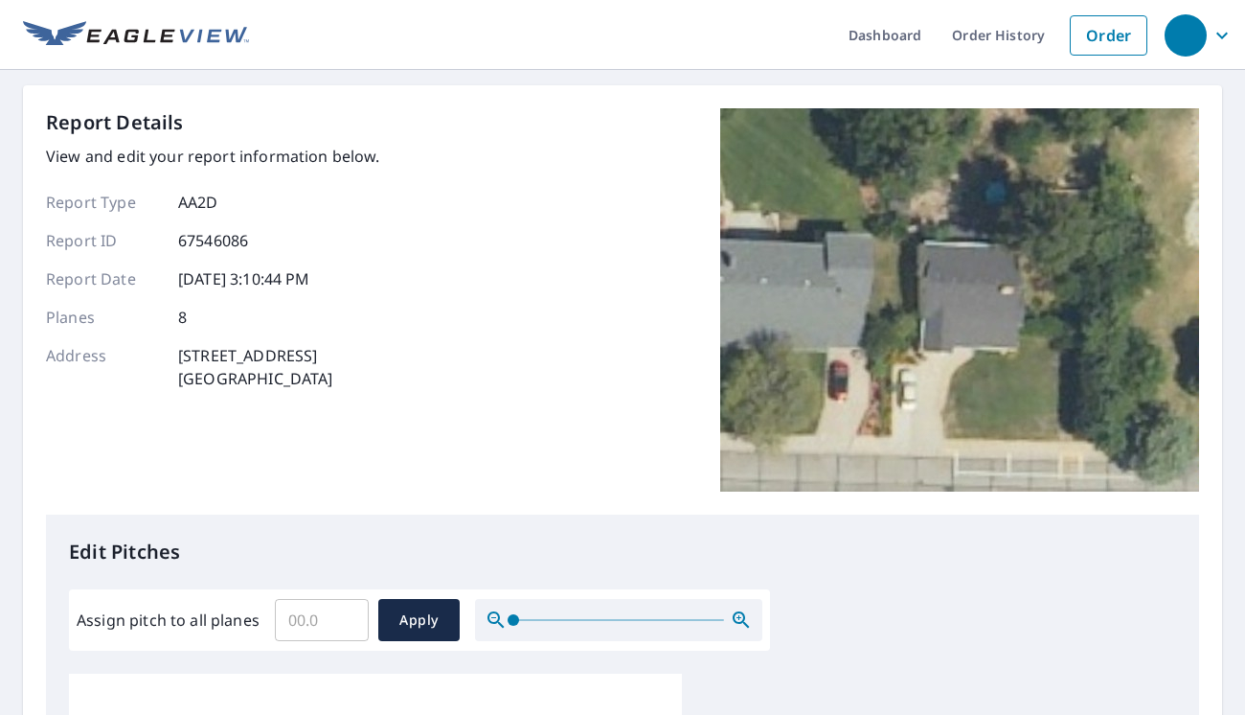 The width and height of the screenshot is (1245, 715). I want to click on p: Address, so click(103, 367).